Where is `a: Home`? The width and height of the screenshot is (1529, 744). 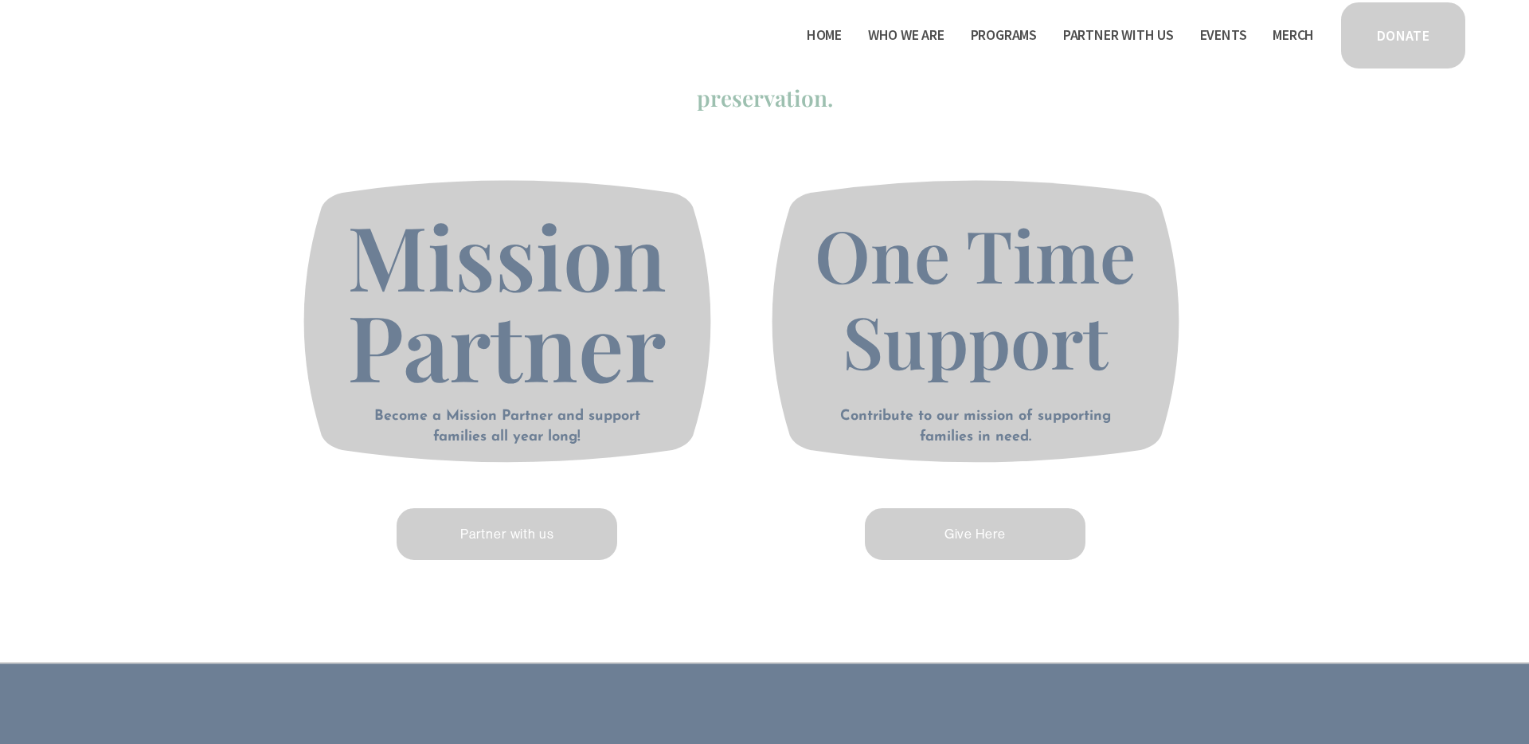
a: Home is located at coordinates (824, 35).